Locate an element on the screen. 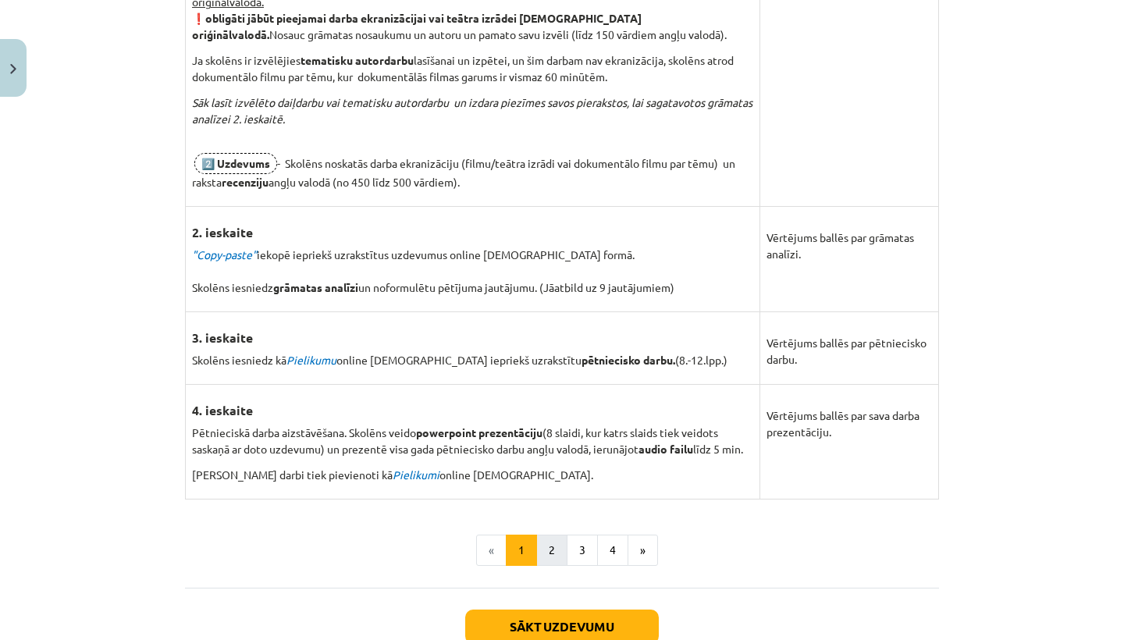  strong: tematisku autordarbu is located at coordinates (357, 60).